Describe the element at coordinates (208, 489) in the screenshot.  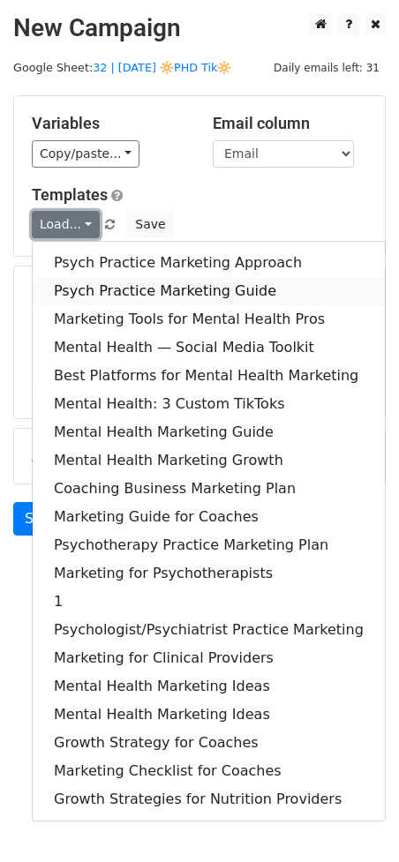
I see `a: Coaching Business Marketing Plan` at that location.